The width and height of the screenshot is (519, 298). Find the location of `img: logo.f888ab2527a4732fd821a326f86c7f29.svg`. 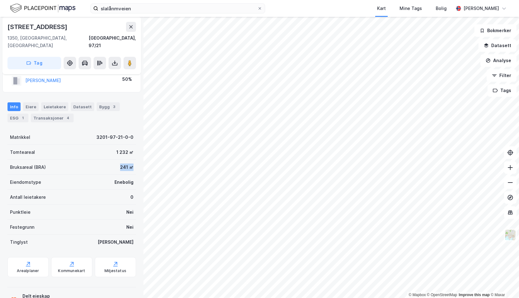

img: logo.f888ab2527a4732fd821a326f86c7f29.svg is located at coordinates (43, 8).